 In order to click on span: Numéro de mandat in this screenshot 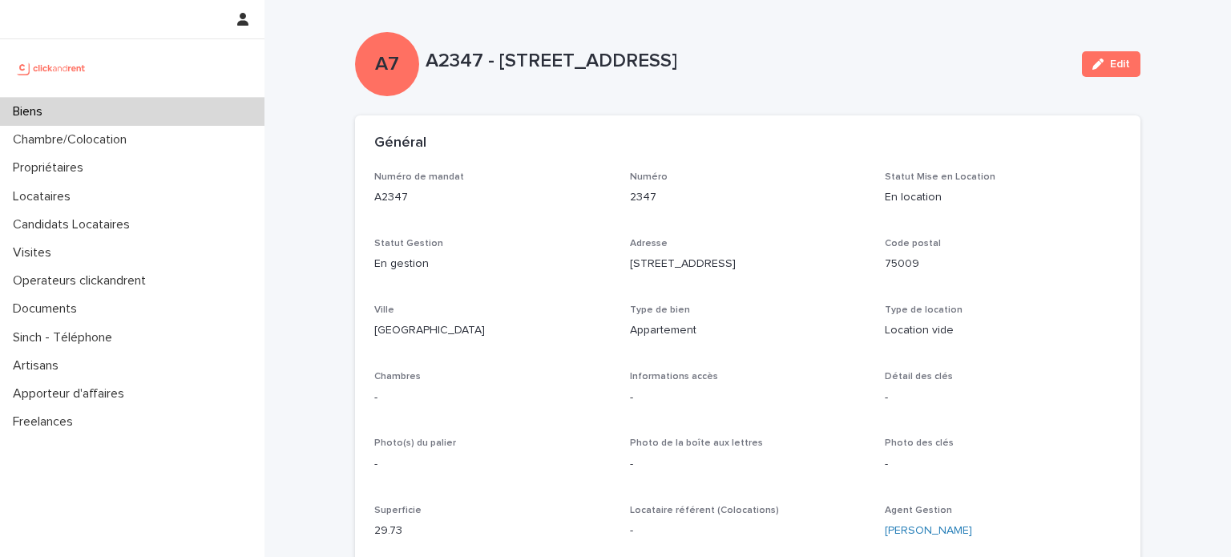, I will do `click(419, 177)`.